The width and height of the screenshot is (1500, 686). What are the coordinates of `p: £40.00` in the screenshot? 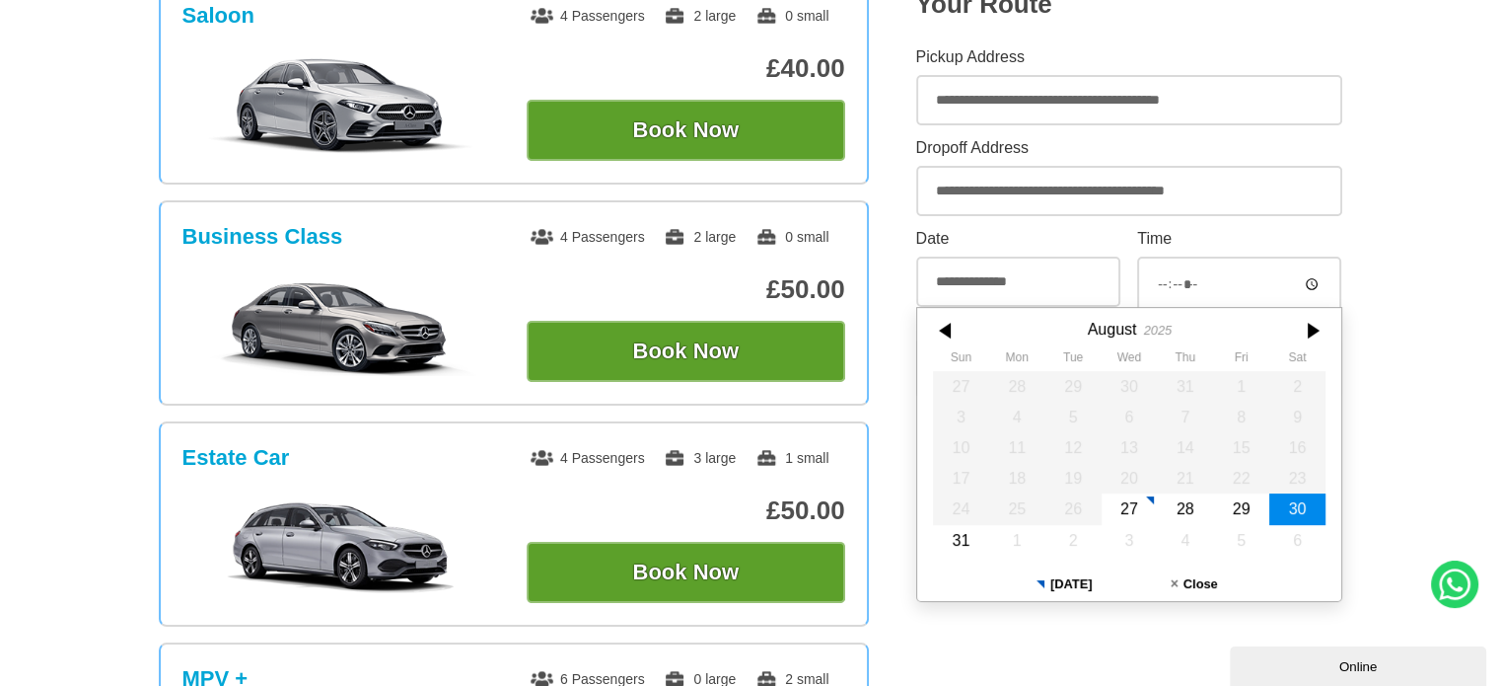 It's located at (686, 68).